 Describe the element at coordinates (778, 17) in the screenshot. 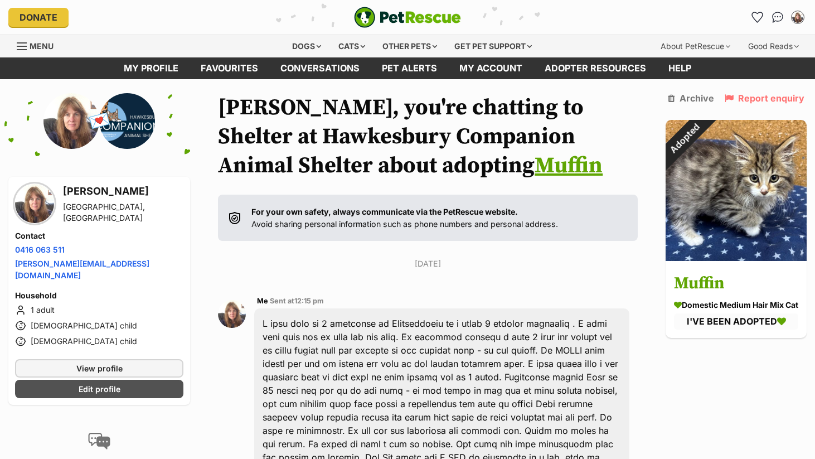

I see `img: chat-41dd97257d64d25036548639549fe6c8038ab92f7586957e7f3b1b290dea8141.svg` at that location.